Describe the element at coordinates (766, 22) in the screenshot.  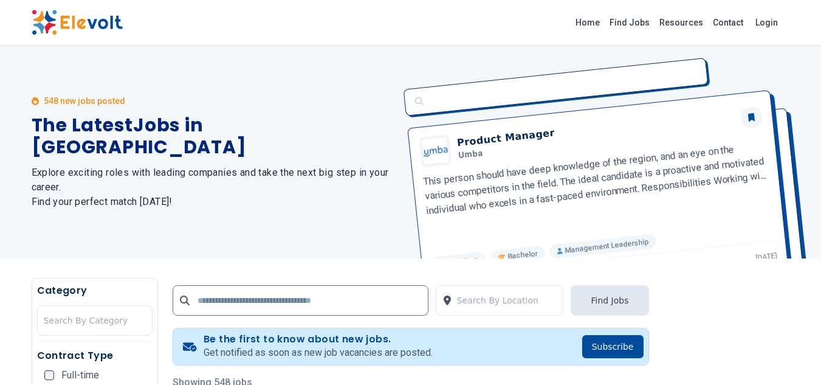
I see `a: Login` at that location.